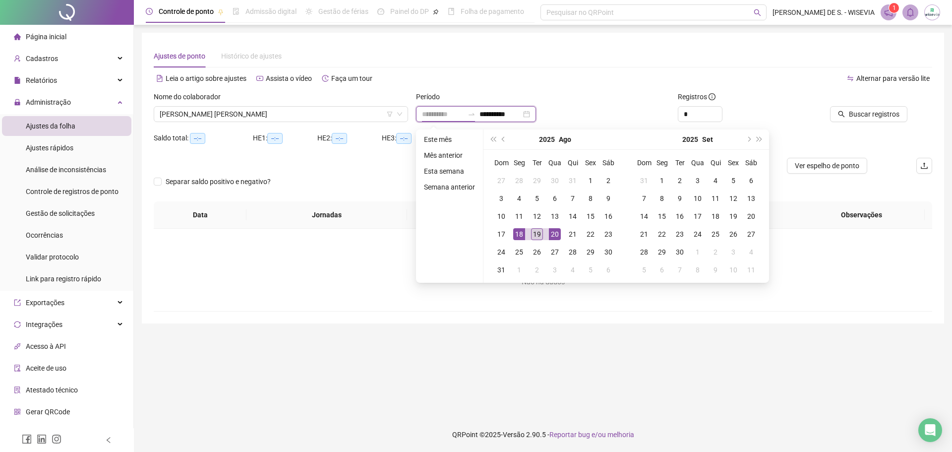 This screenshot has height=452, width=952. I want to click on span: Controle de registros de ponto, so click(72, 191).